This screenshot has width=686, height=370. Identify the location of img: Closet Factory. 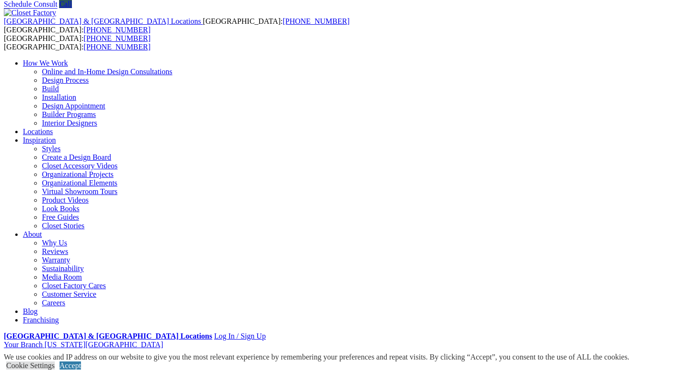
(30, 13).